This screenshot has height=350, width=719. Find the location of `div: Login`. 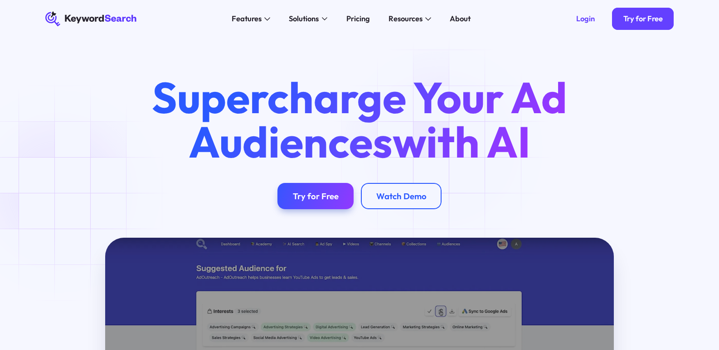

div: Login is located at coordinates (585, 19).